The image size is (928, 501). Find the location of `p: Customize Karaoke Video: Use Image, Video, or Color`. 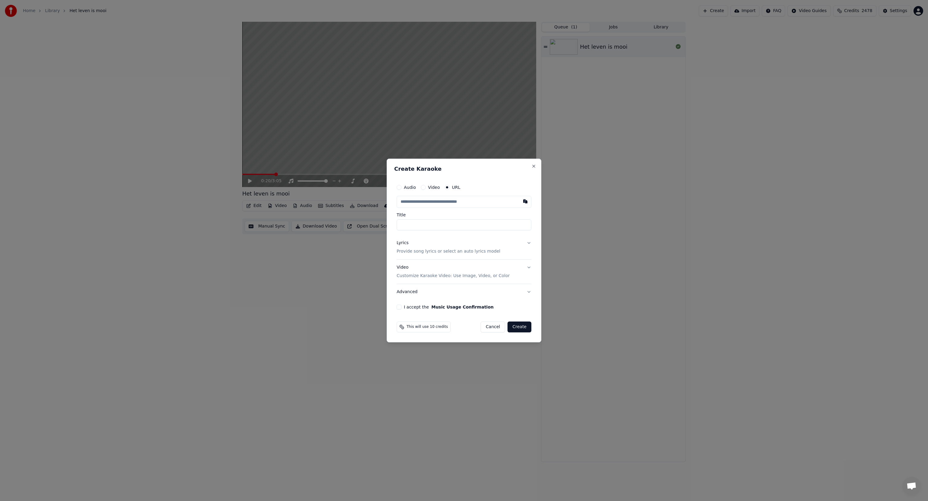

p: Customize Karaoke Video: Use Image, Video, or Color is located at coordinates (453, 276).